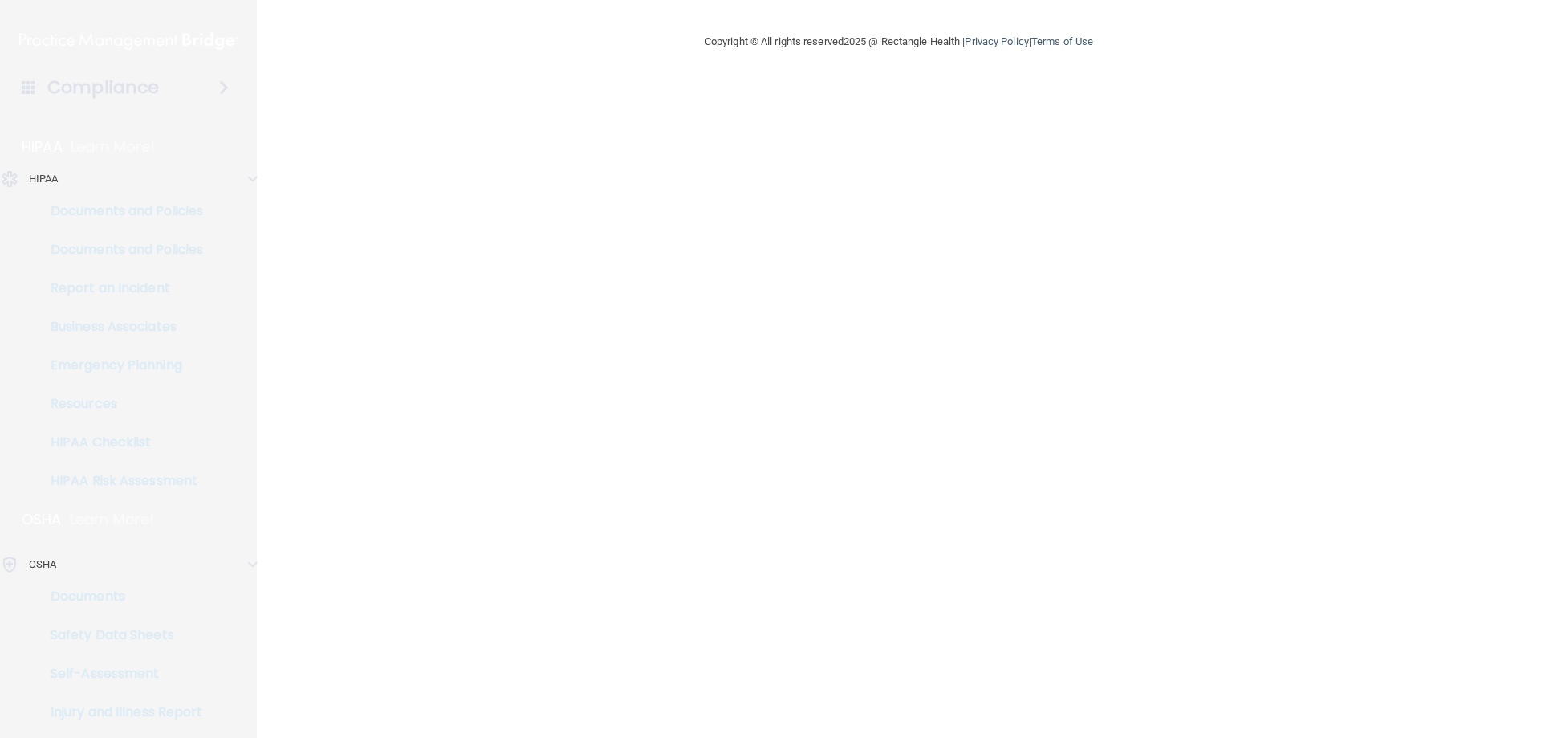 The image size is (1541, 738). What do you see at coordinates (120, 481) in the screenshot?
I see `p: HIPAA Risk Assessment` at bounding box center [120, 481].